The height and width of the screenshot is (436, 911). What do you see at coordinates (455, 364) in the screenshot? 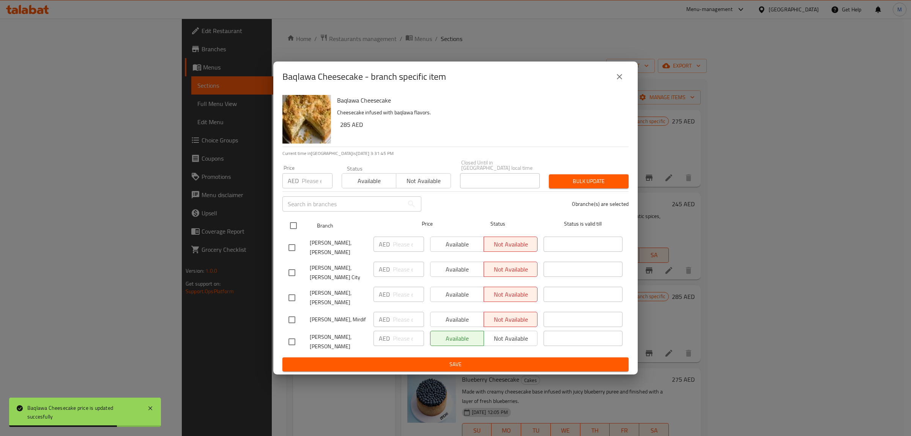
I see `span: Save` at bounding box center [455, 364].